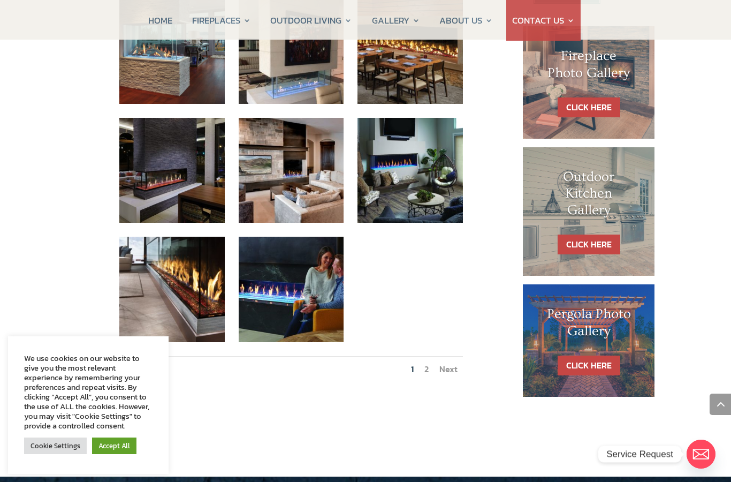 The image size is (731, 482). What do you see at coordinates (589, 67) in the screenshot?
I see `h1: Fireplace Photo Gallery` at bounding box center [589, 67].